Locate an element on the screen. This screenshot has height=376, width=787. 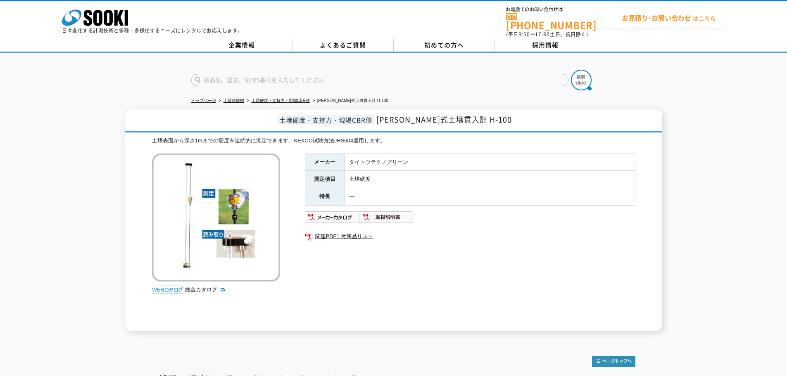
a: メーカーカタログ is located at coordinates (332, 219).